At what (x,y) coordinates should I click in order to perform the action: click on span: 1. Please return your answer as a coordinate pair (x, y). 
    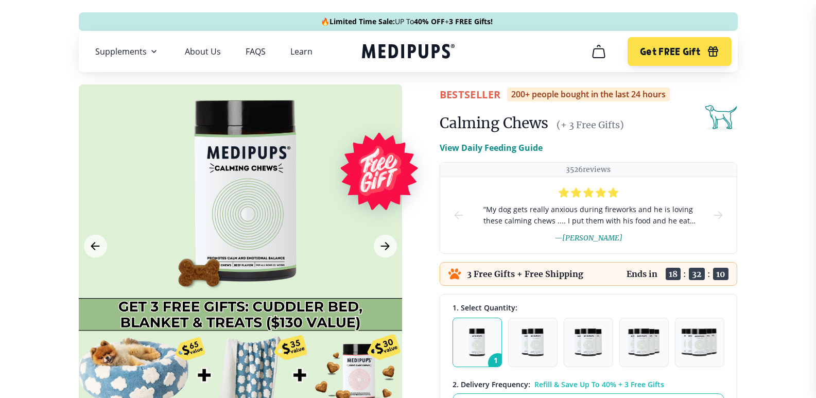
    Looking at the image, I should click on (498, 363).